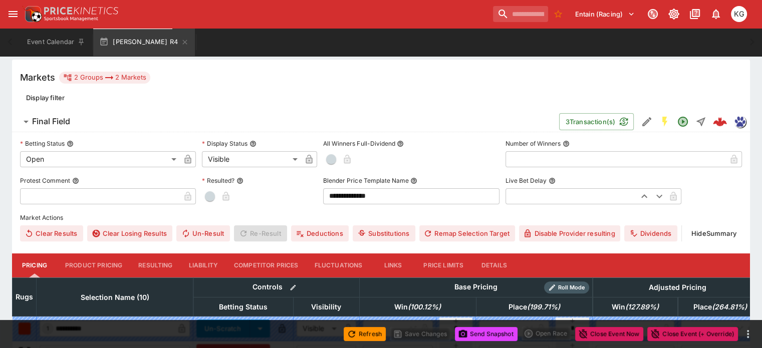 This screenshot has width=762, height=348. What do you see at coordinates (476, 287) in the screenshot?
I see `div: Base Pricing` at bounding box center [476, 287].